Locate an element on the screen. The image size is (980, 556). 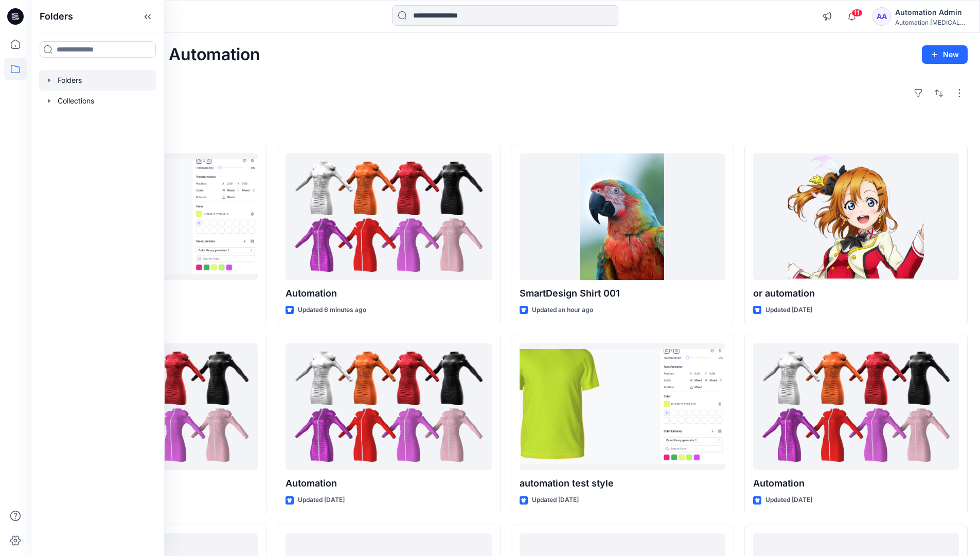
p: or automation is located at coordinates (856, 293).